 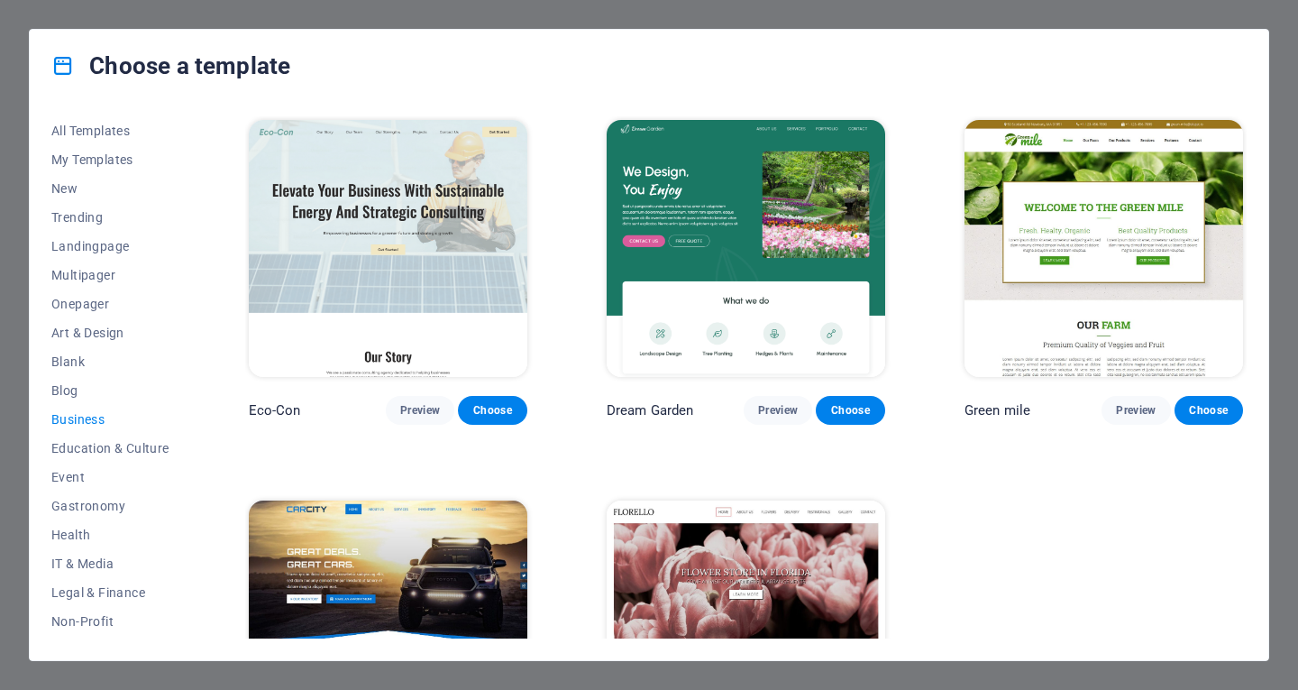 I want to click on span: Non-Profit, so click(x=110, y=621).